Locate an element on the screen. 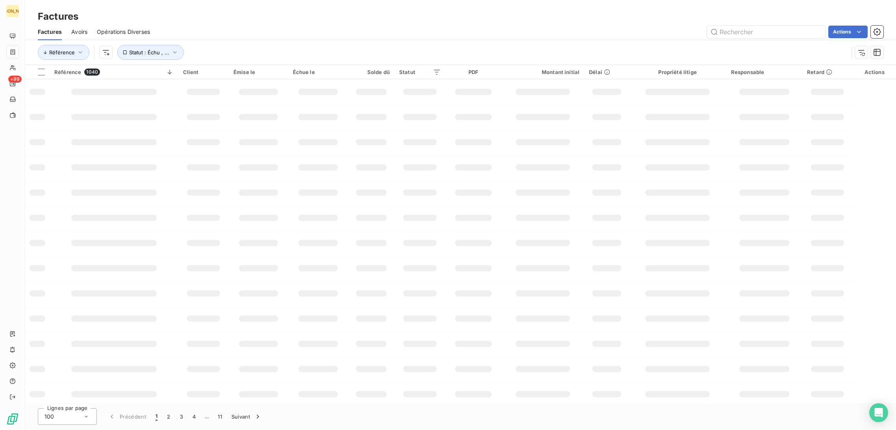 The height and width of the screenshot is (430, 896). span: 1040 is located at coordinates (92, 72).